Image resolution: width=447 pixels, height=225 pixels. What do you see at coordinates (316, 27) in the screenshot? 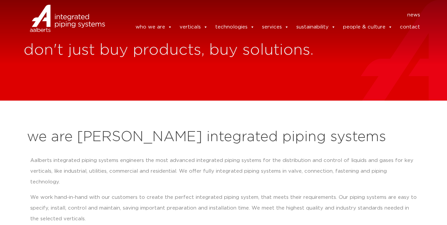
I see `a: sustainability` at bounding box center [316, 27].